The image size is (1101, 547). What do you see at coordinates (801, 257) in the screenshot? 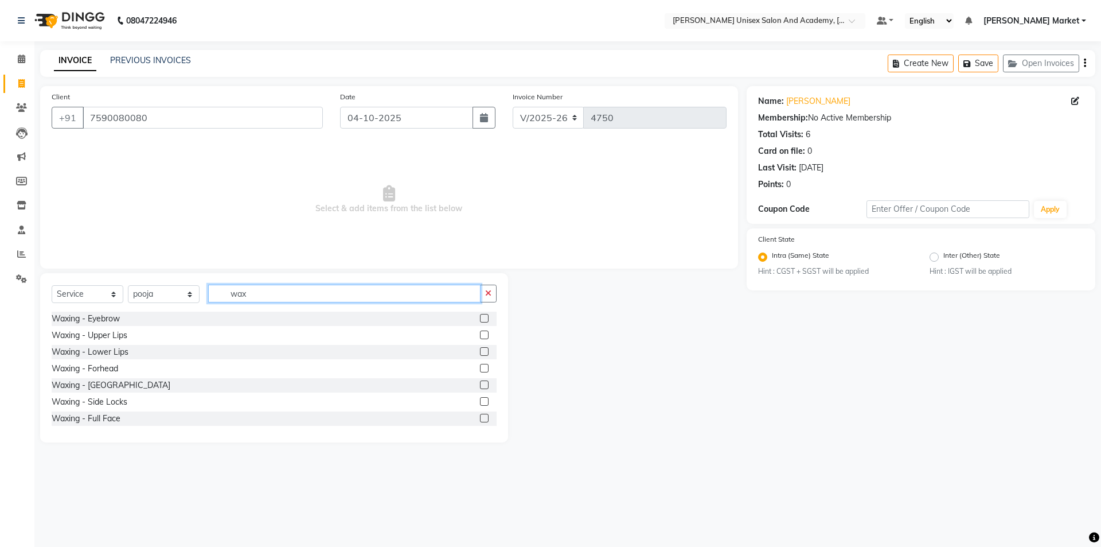
I see `label: Intra (Same) State` at bounding box center [801, 257].